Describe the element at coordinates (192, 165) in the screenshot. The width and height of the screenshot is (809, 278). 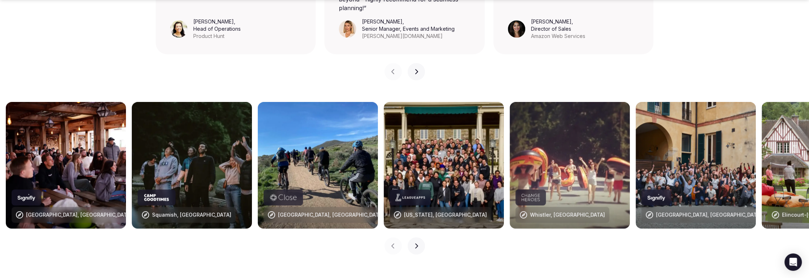
I see `img: Squamish, Canada` at that location.